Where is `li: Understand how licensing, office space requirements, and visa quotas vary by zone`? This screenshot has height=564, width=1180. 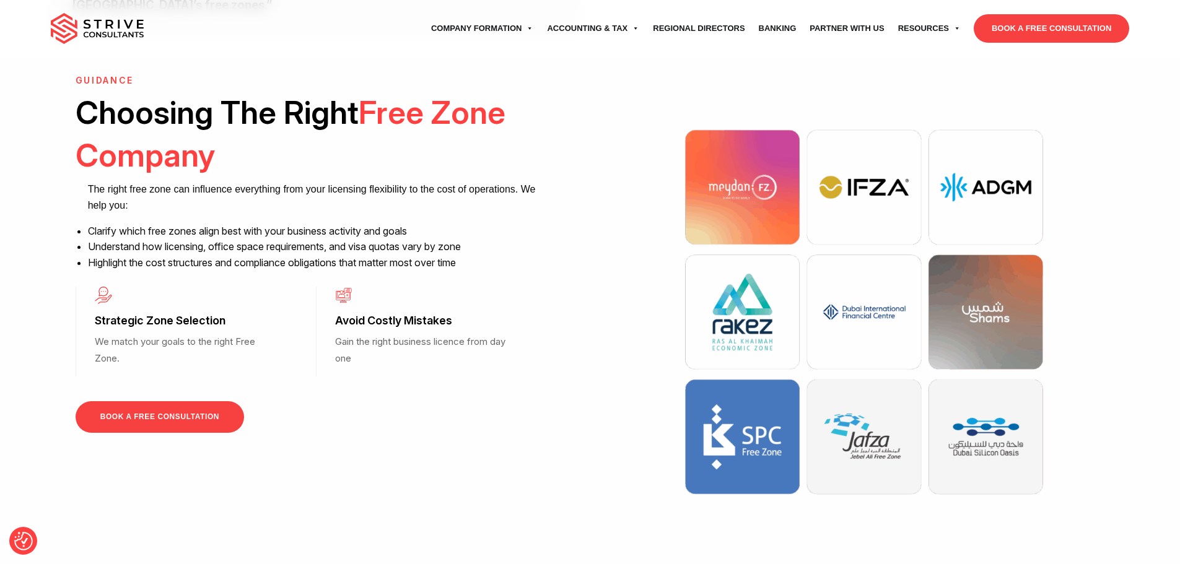 li: Understand how licensing, office space requirements, and visa quotas vary by zone is located at coordinates (322, 247).